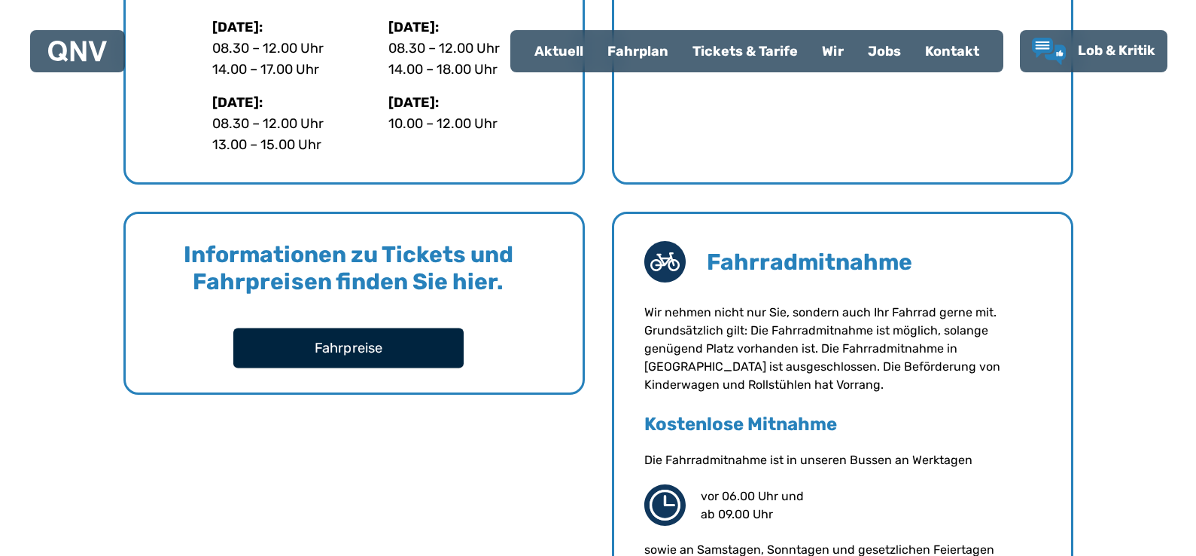 The height and width of the screenshot is (556, 1196). What do you see at coordinates (1117, 50) in the screenshot?
I see `span: Lob & Kritik` at bounding box center [1117, 50].